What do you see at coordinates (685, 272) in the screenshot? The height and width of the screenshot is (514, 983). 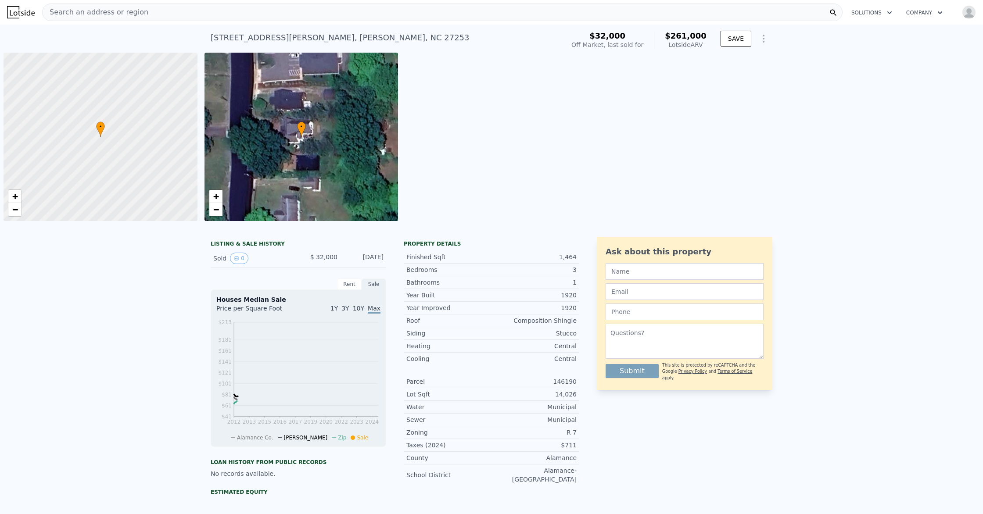 I see `input: Name` at bounding box center [685, 272].